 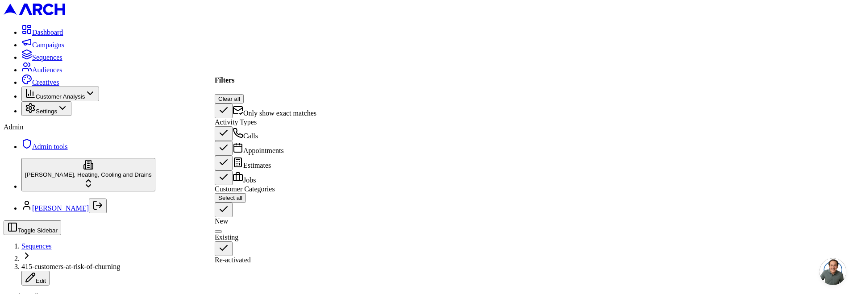 What do you see at coordinates (429, 264) in the screenshot?
I see `nav: breadcrumb` at bounding box center [429, 264].